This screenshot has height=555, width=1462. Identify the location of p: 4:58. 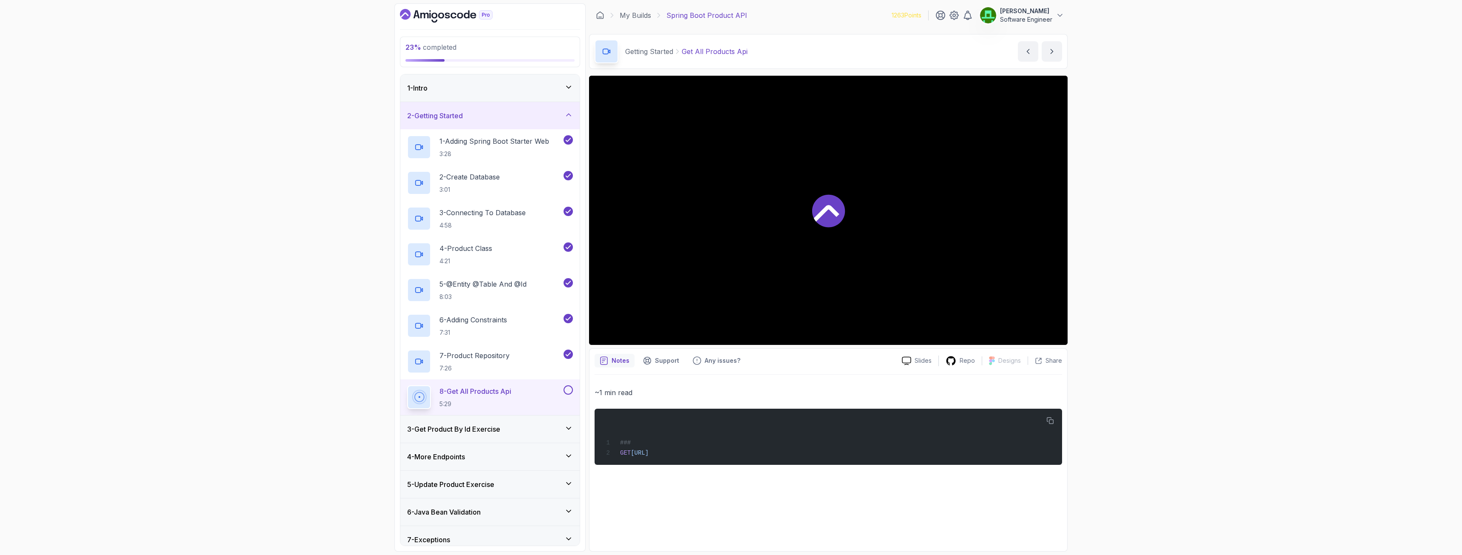
(482, 225).